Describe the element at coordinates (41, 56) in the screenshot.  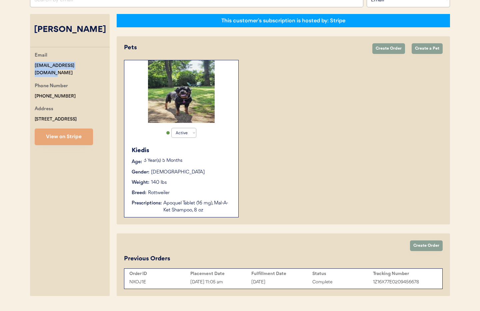
I see `div: Email` at that location.